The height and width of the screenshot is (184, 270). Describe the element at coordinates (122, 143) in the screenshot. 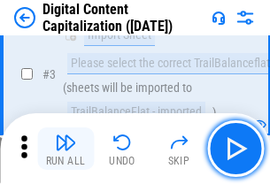

I see `img: Undo` at that location.